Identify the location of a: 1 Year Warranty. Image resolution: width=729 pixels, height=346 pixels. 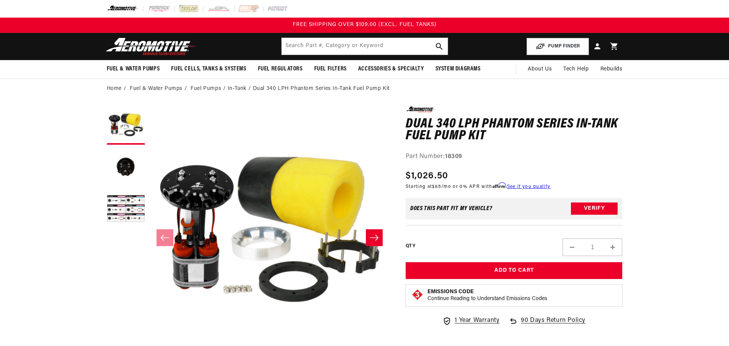
(470, 321).